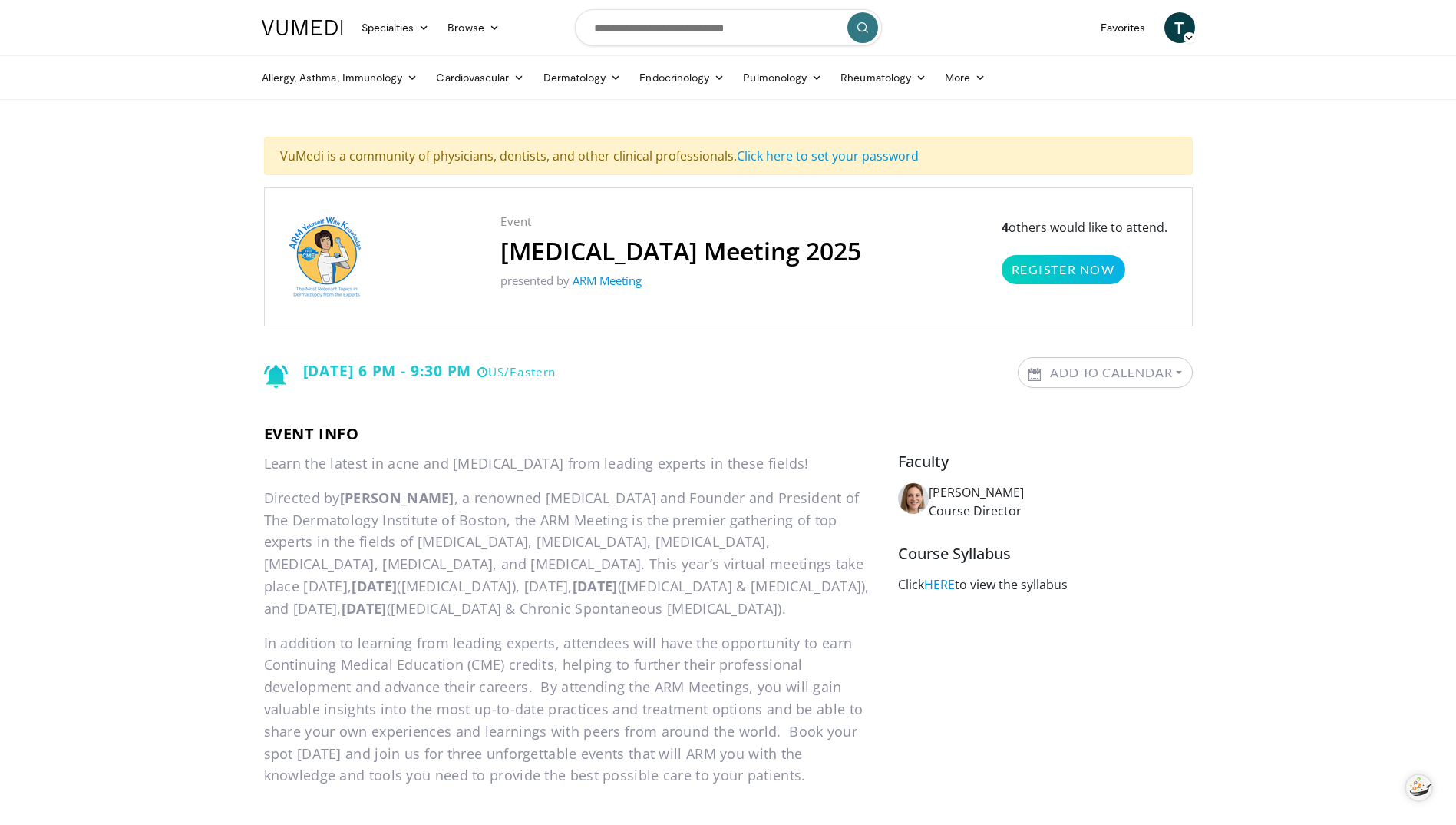  I want to click on img: VuMedi Logo, so click(303, 27).